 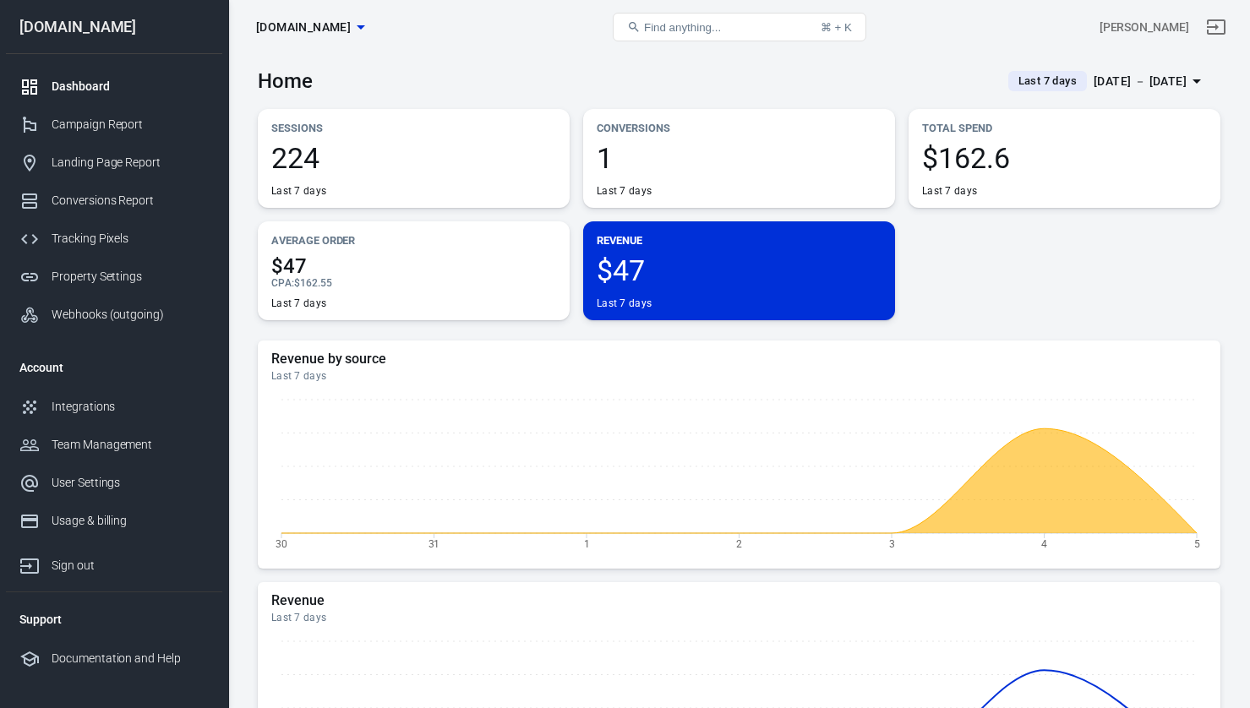 I want to click on a: User Settings, so click(x=114, y=482).